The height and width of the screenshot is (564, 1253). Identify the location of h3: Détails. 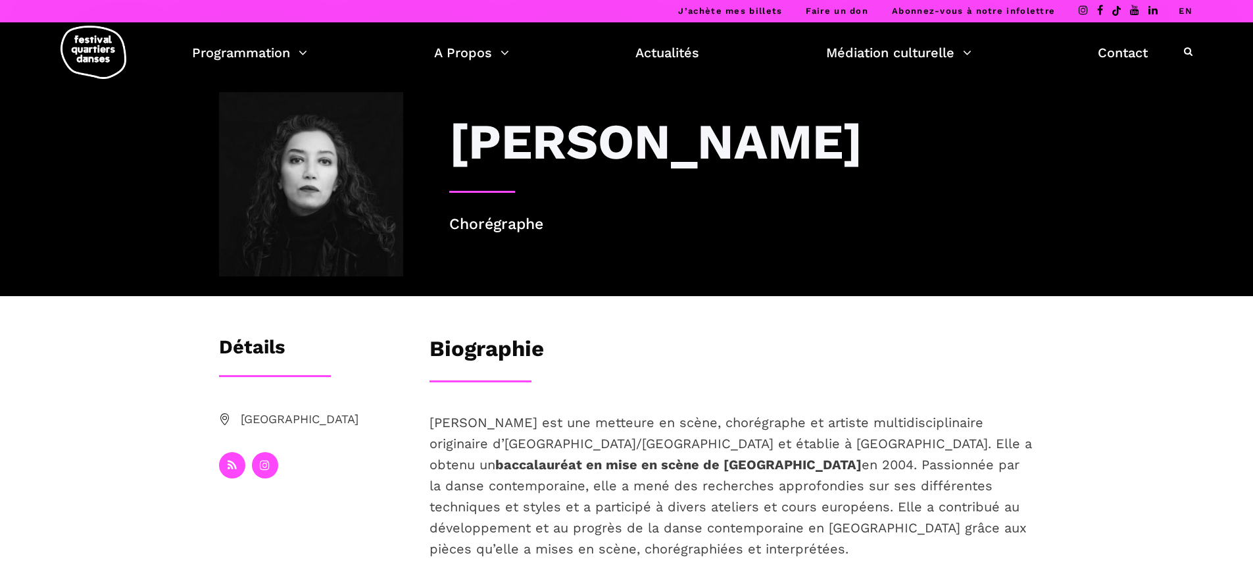
(252, 352).